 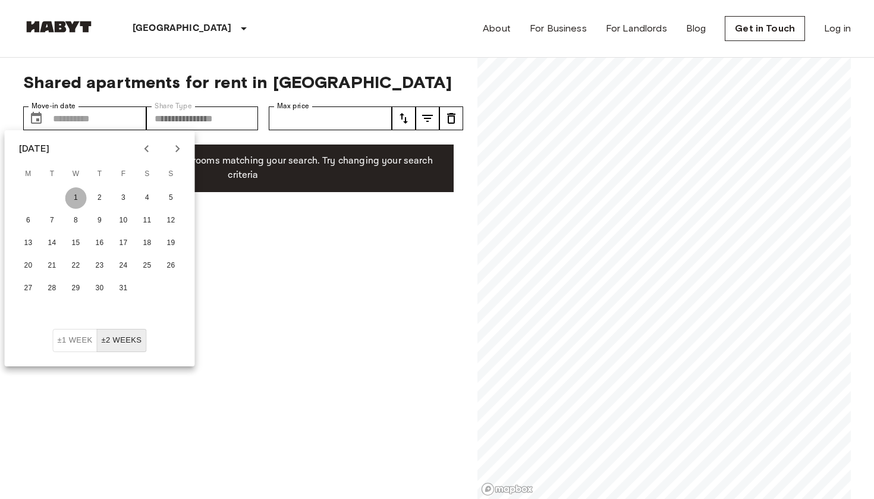 I want to click on span: Sunday, so click(x=171, y=174).